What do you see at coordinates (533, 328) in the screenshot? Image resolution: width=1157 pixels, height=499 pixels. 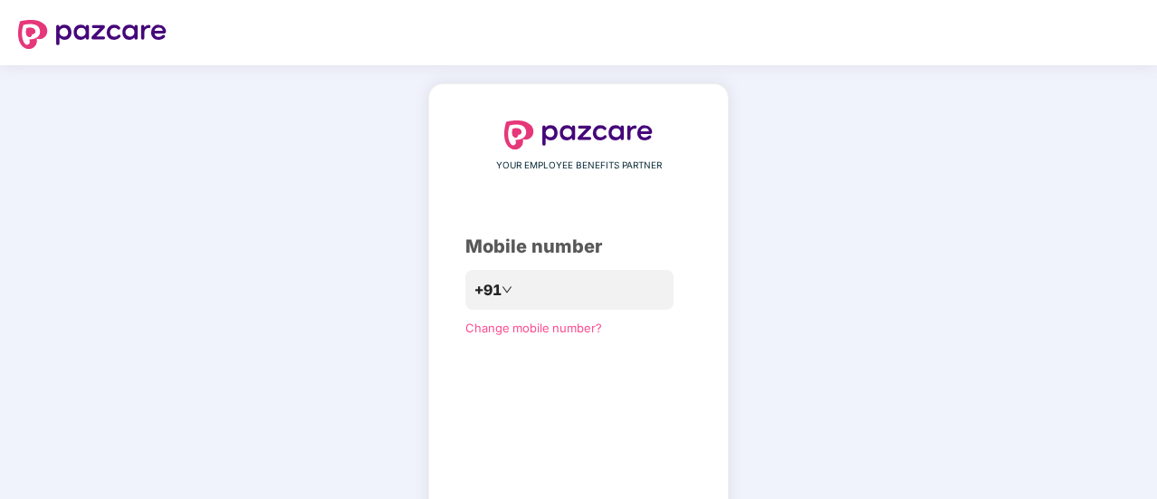 I see `span: Change mobile number?` at bounding box center [533, 328].